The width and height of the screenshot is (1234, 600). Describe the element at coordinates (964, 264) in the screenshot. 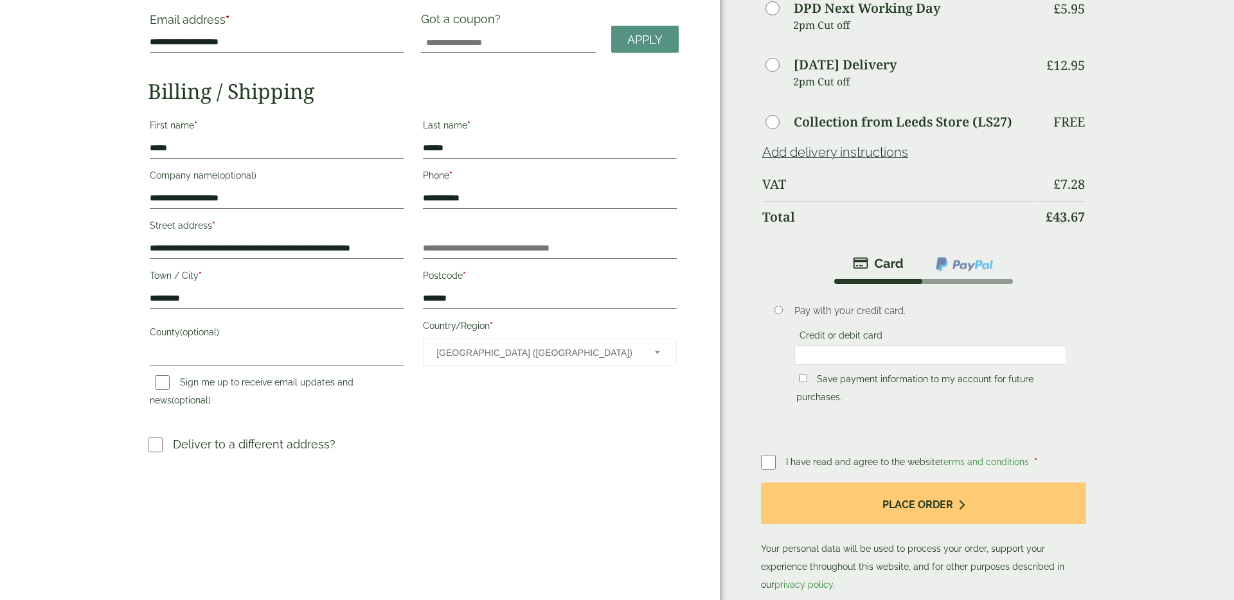

I see `img: ppcp-gateway.png` at that location.